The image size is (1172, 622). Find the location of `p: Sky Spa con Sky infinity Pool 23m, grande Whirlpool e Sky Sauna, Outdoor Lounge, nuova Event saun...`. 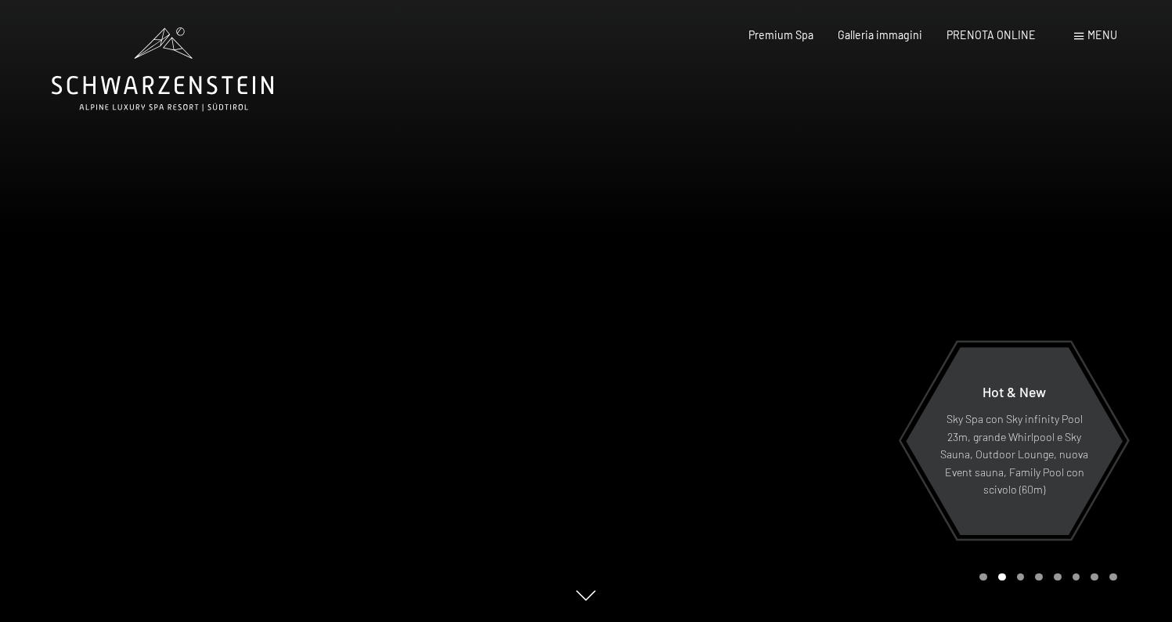

p: Sky Spa con Sky infinity Pool 23m, grande Whirlpool e Sky Sauna, Outdoor Lounge, nuova Event saun... is located at coordinates (1014, 454).